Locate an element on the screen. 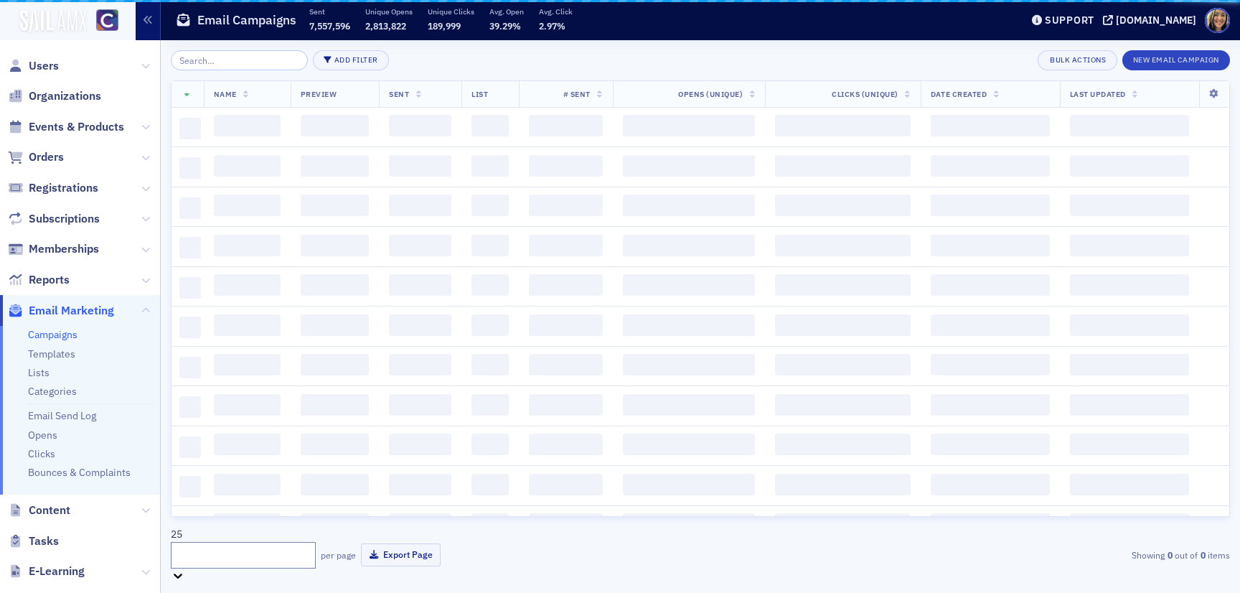 The height and width of the screenshot is (593, 1240). a: New Email Campaign is located at coordinates (1176, 59).